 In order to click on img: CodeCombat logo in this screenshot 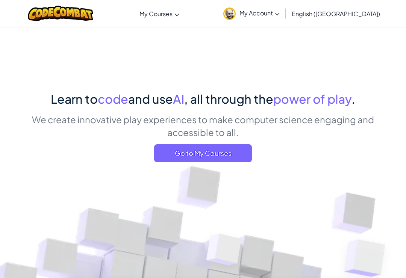, I will do `click(61, 13)`.